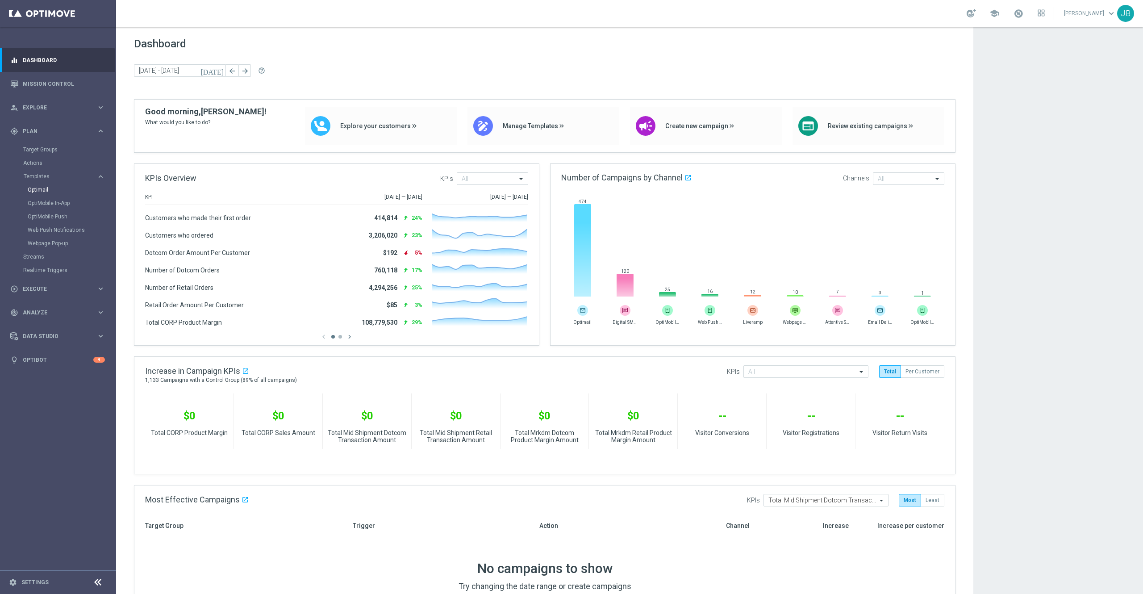 This screenshot has width=1143, height=594. Describe the element at coordinates (58, 131) in the screenshot. I see `button: gps_fixed Plan keyboard_arrow_right` at that location.